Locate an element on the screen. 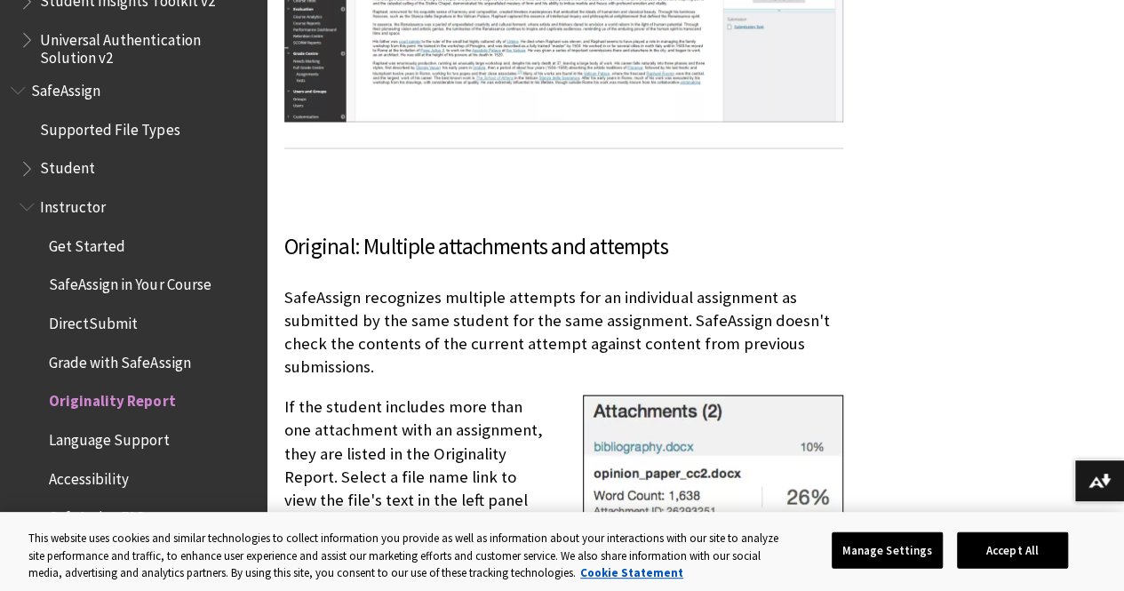 Image resolution: width=1124 pixels, height=591 pixels. span: Student is located at coordinates (68, 165).